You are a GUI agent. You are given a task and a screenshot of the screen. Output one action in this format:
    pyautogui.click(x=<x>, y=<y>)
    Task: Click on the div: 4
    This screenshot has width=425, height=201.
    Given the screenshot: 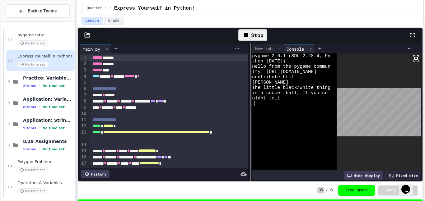 What is the action you would take?
    pyautogui.click(x=83, y=76)
    